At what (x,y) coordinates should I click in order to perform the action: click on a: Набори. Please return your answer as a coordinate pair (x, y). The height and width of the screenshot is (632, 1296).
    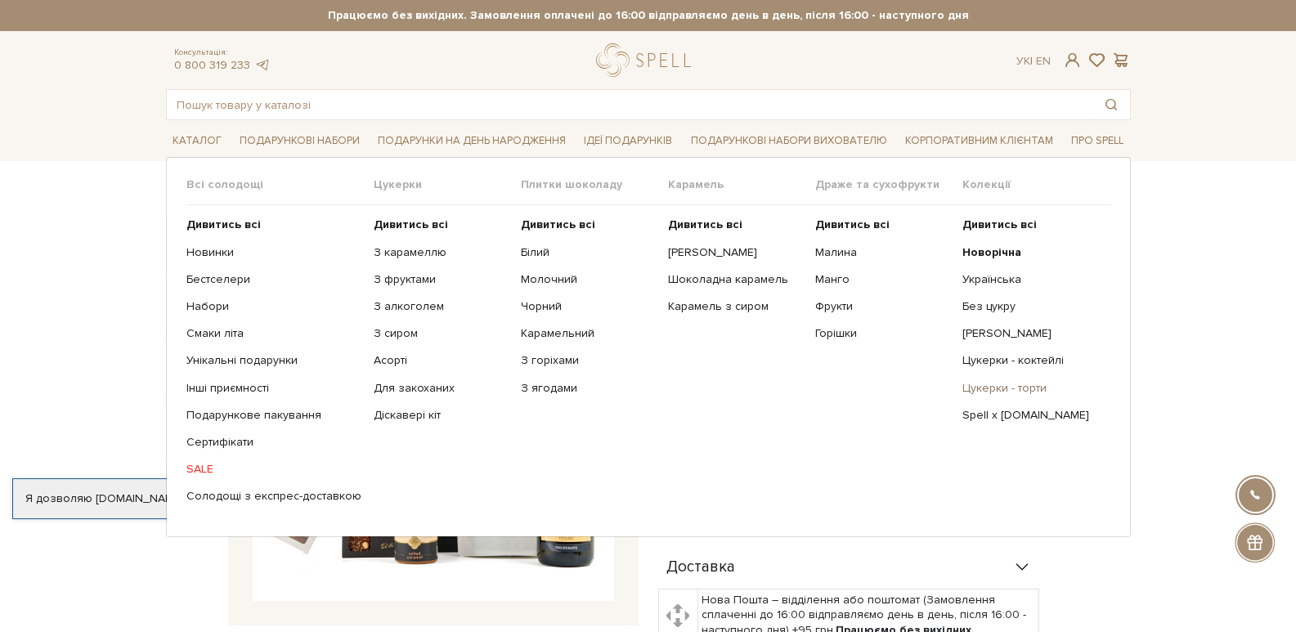
    Looking at the image, I should click on (274, 307).